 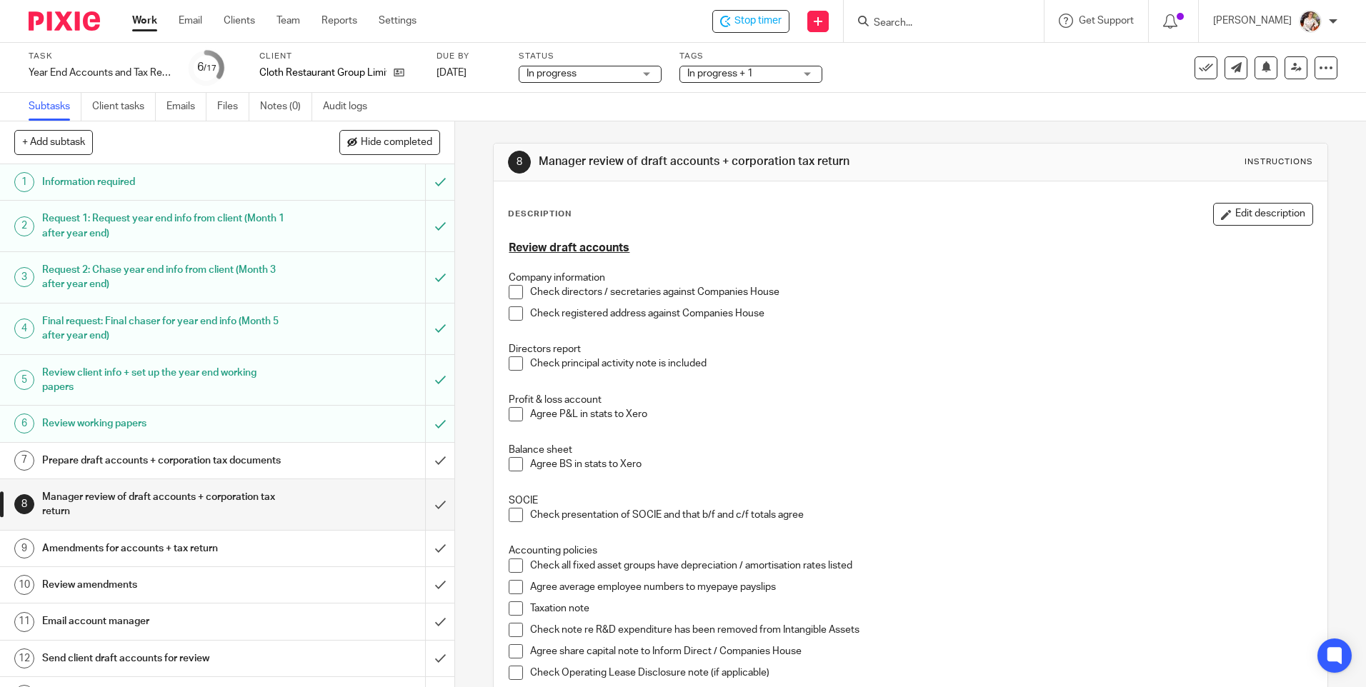 What do you see at coordinates (389, 142) in the screenshot?
I see `button: Hide completed` at bounding box center [389, 142].